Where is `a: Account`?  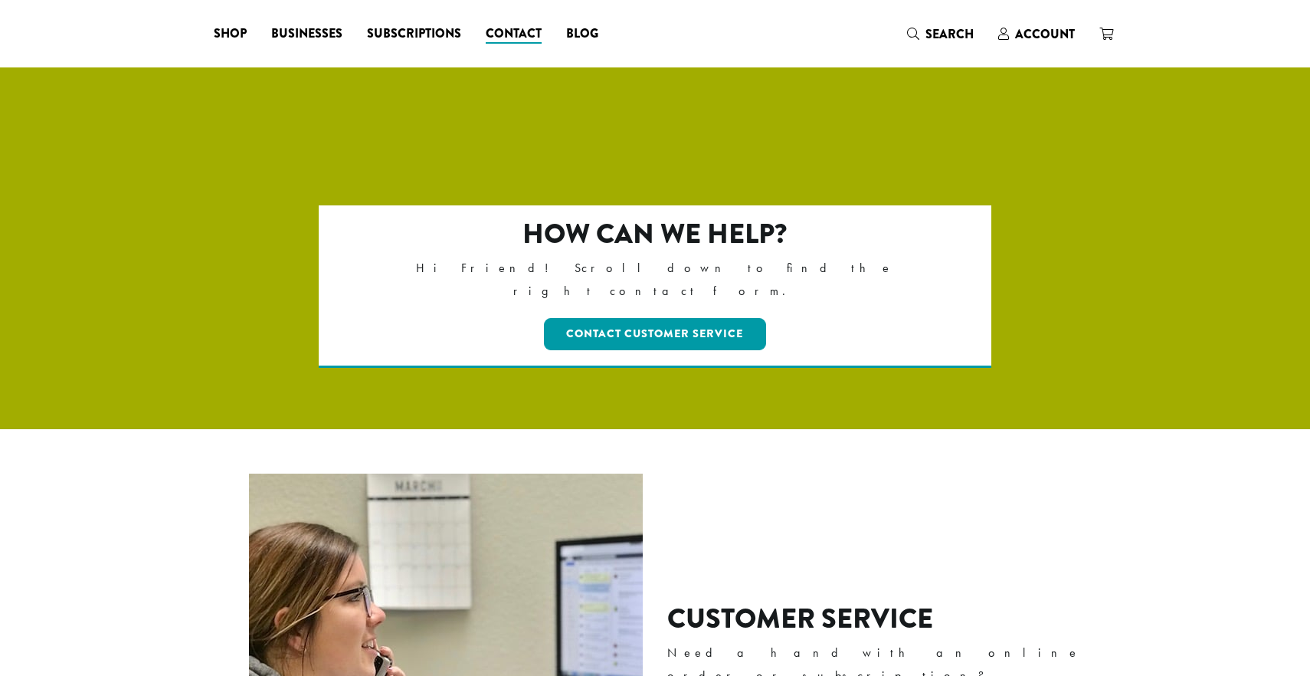 a: Account is located at coordinates (1036, 34).